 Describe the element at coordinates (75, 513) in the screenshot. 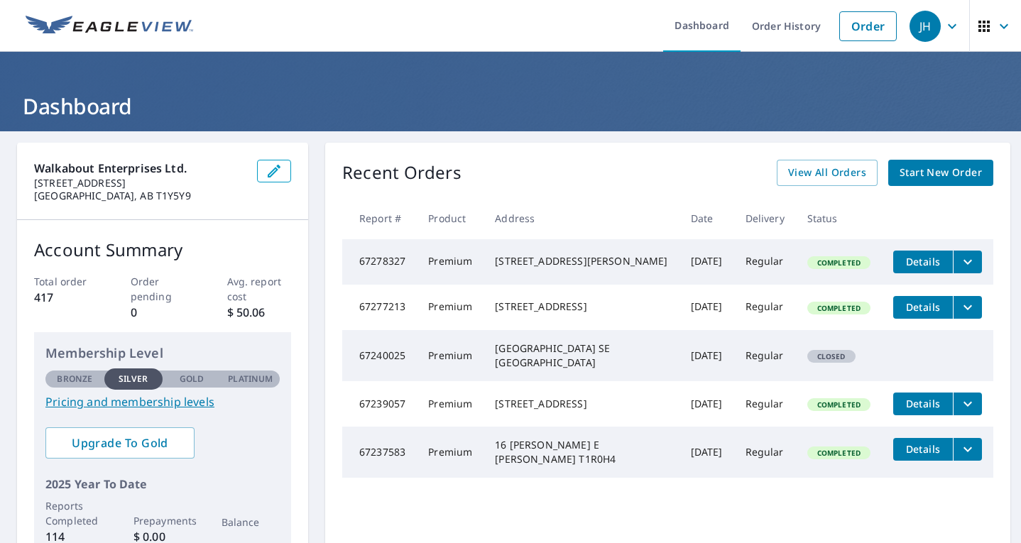

I see `p: Reports Completed` at that location.